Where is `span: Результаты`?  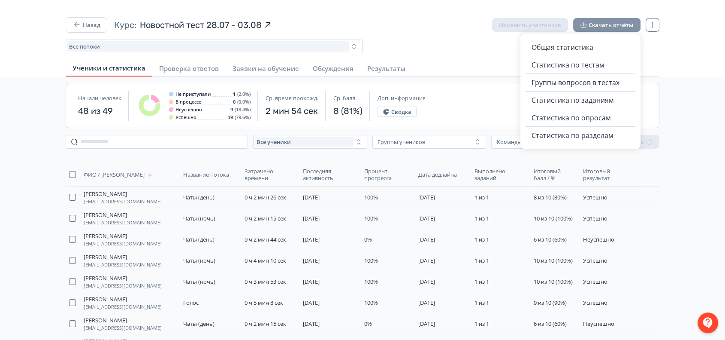
span: Результаты is located at coordinates (386, 68).